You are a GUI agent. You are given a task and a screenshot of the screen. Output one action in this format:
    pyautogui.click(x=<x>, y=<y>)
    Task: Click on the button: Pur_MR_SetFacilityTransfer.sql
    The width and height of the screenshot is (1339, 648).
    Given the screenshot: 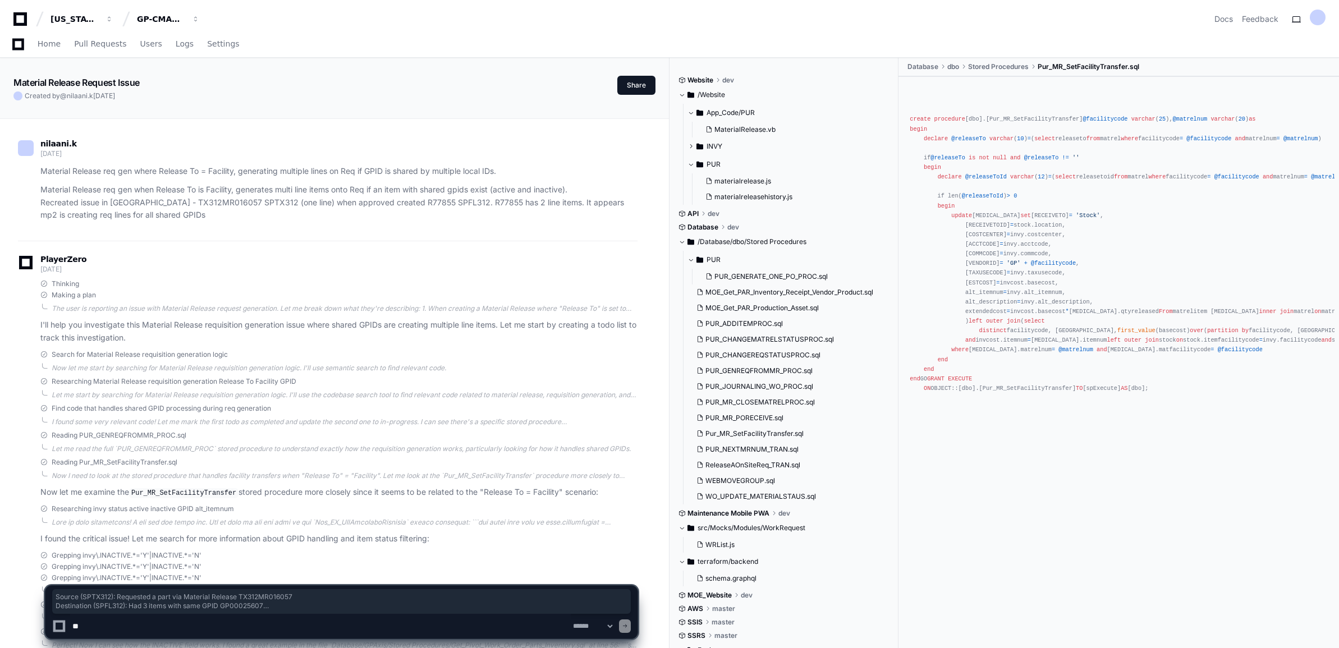 What is the action you would take?
    pyautogui.click(x=787, y=434)
    